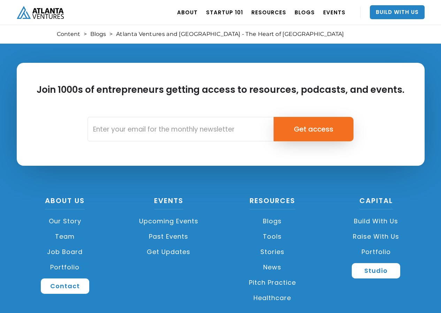  I want to click on a: EVENTS, so click(335, 12).